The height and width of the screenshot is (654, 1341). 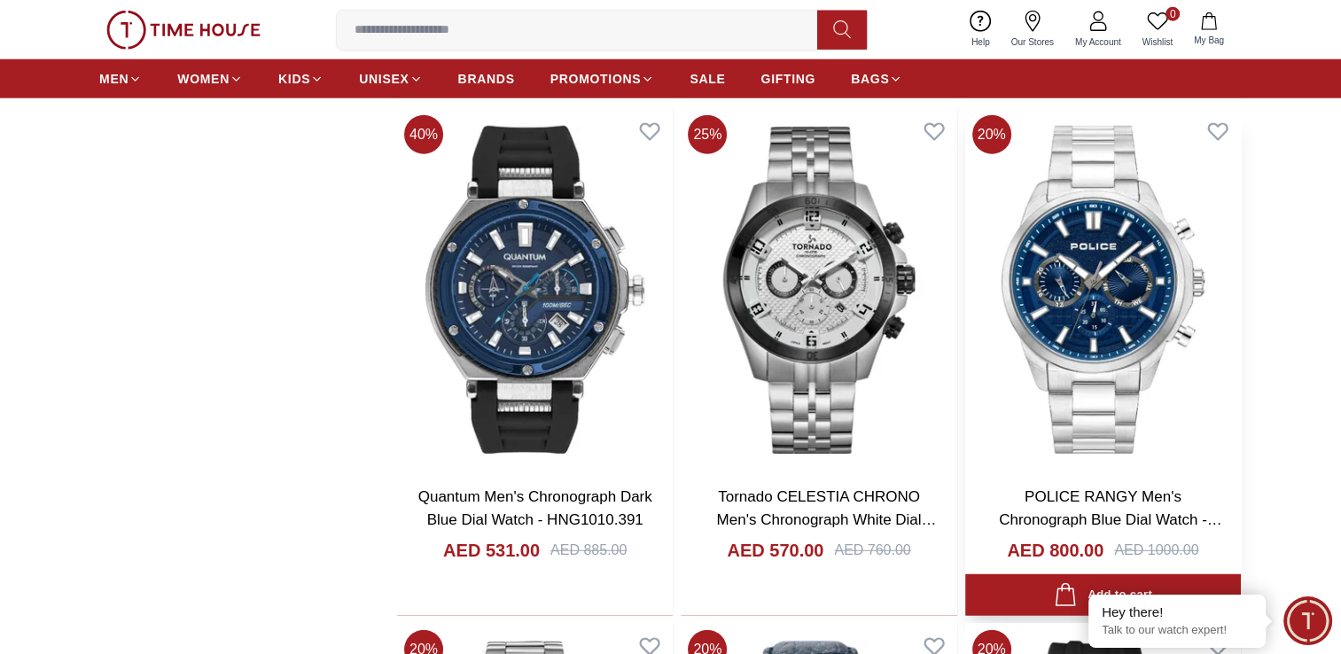 I want to click on span: UNISEX, so click(x=384, y=79).